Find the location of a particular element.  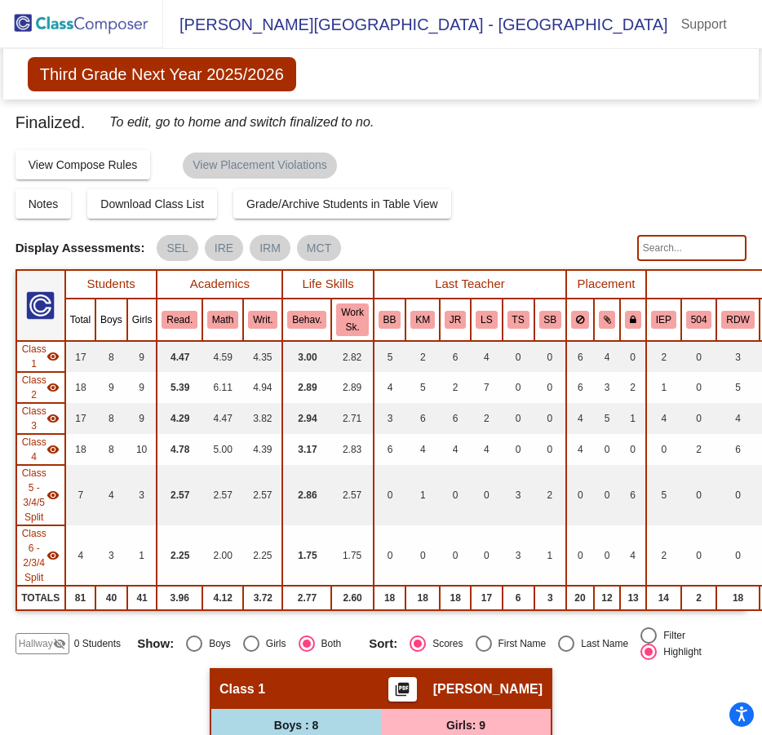

td: Aliza Scher - No Class Name is located at coordinates (41, 495).